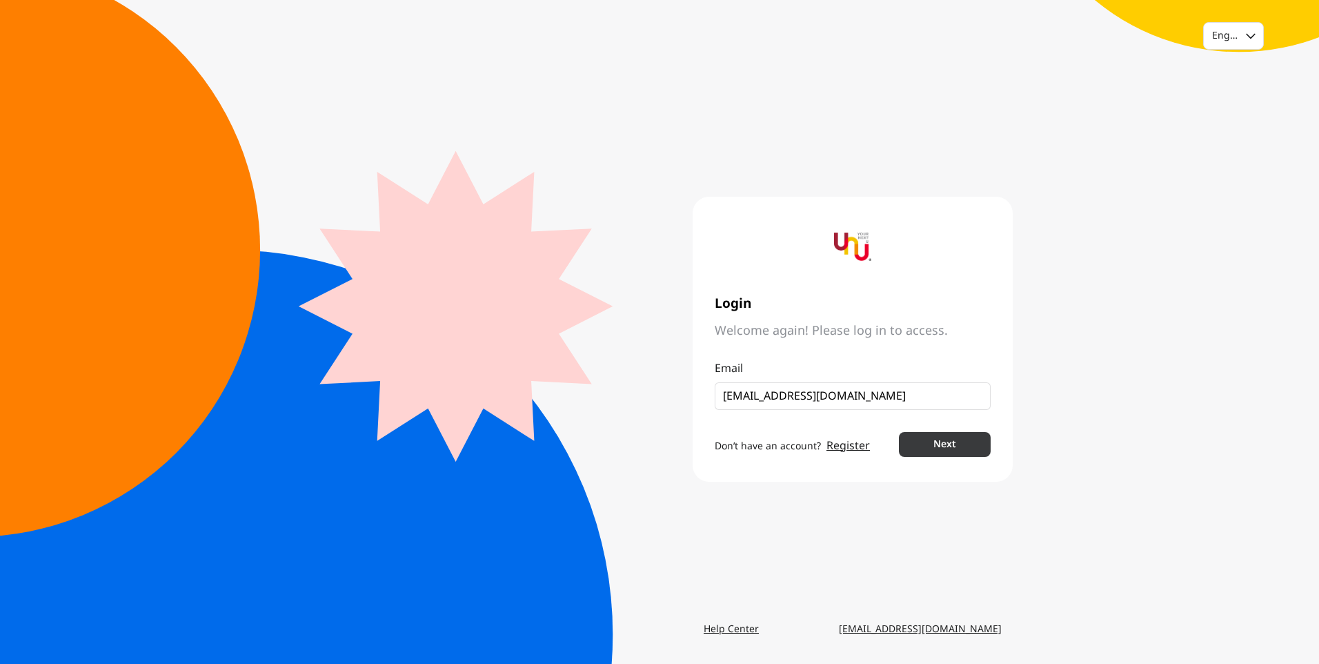  What do you see at coordinates (1224, 36) in the screenshot?
I see `div: English` at bounding box center [1224, 36].